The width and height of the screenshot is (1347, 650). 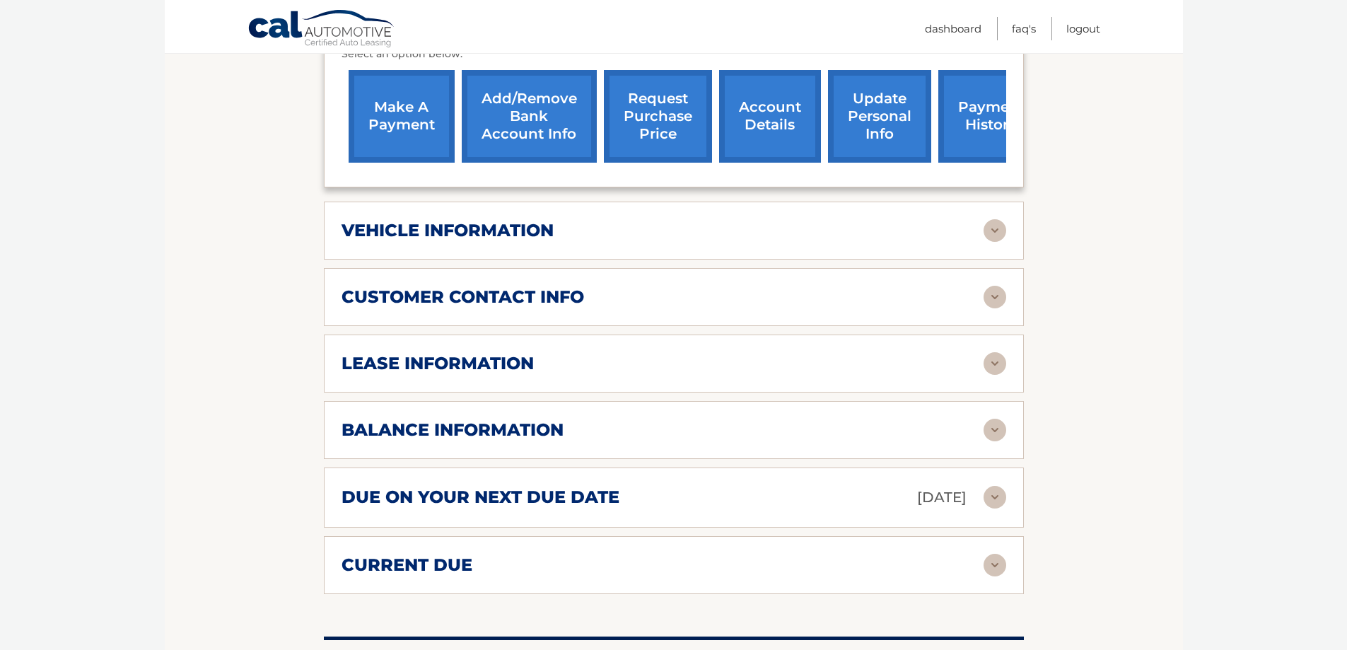 I want to click on h2: customer contact info, so click(x=462, y=297).